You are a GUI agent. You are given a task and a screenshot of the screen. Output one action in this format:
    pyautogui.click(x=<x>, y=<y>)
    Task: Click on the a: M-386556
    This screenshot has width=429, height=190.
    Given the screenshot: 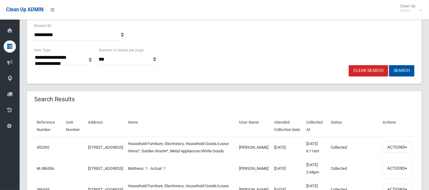 What is the action you would take?
    pyautogui.click(x=45, y=168)
    